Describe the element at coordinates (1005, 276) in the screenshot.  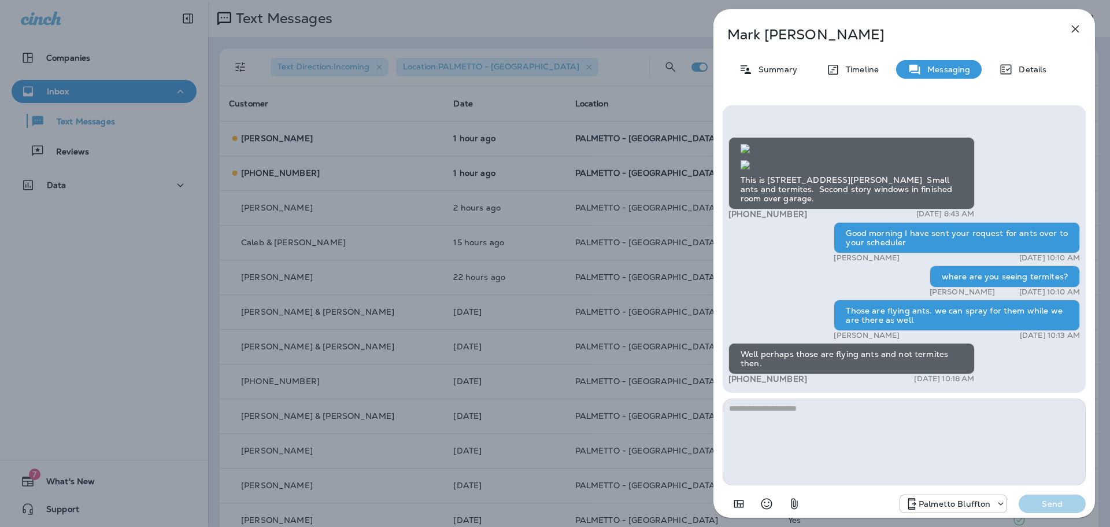
I see `div: where are you seeing termites?` at that location.